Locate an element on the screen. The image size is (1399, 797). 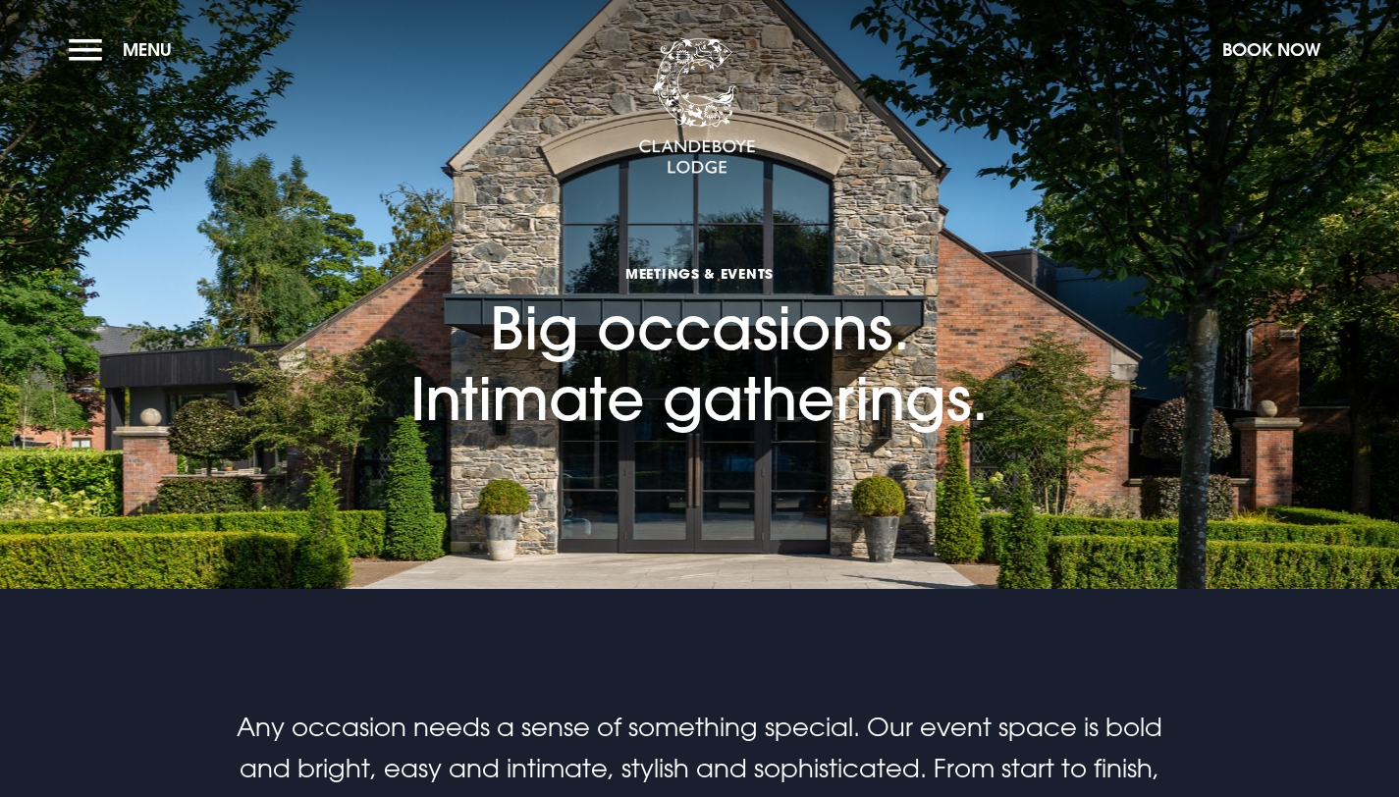
span: Menu is located at coordinates (147, 49).